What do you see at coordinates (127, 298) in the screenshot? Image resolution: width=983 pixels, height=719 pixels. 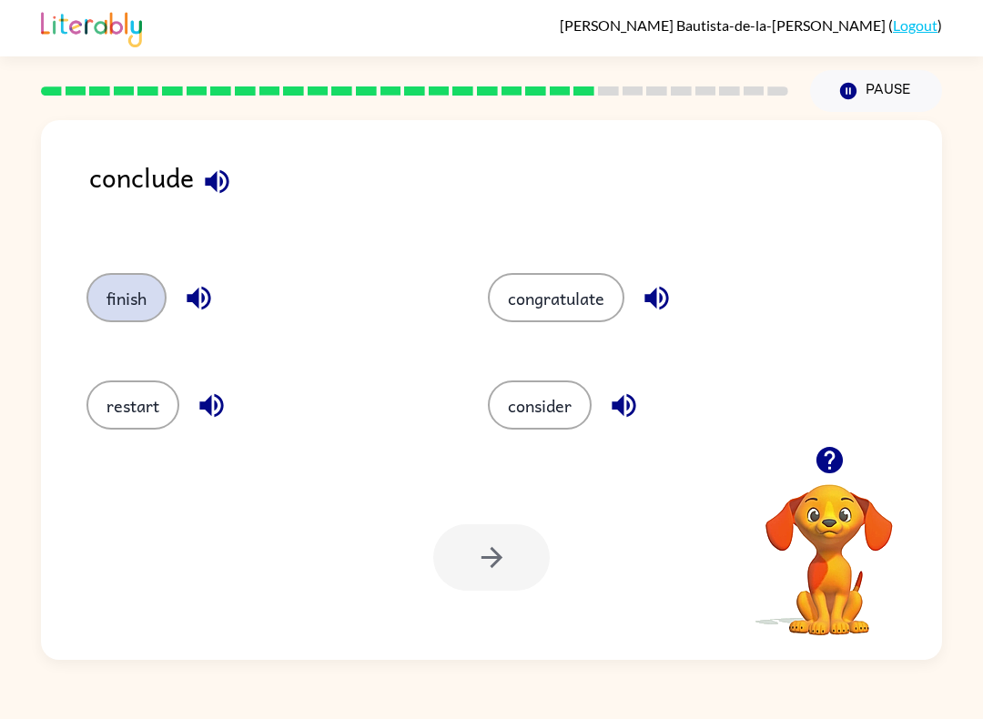 I see `button: finish` at bounding box center [127, 298].